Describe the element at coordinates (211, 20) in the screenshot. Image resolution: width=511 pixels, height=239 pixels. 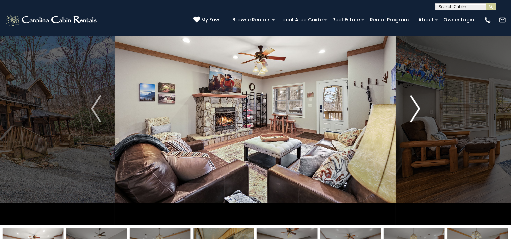
I see `span: My Favs` at that location.